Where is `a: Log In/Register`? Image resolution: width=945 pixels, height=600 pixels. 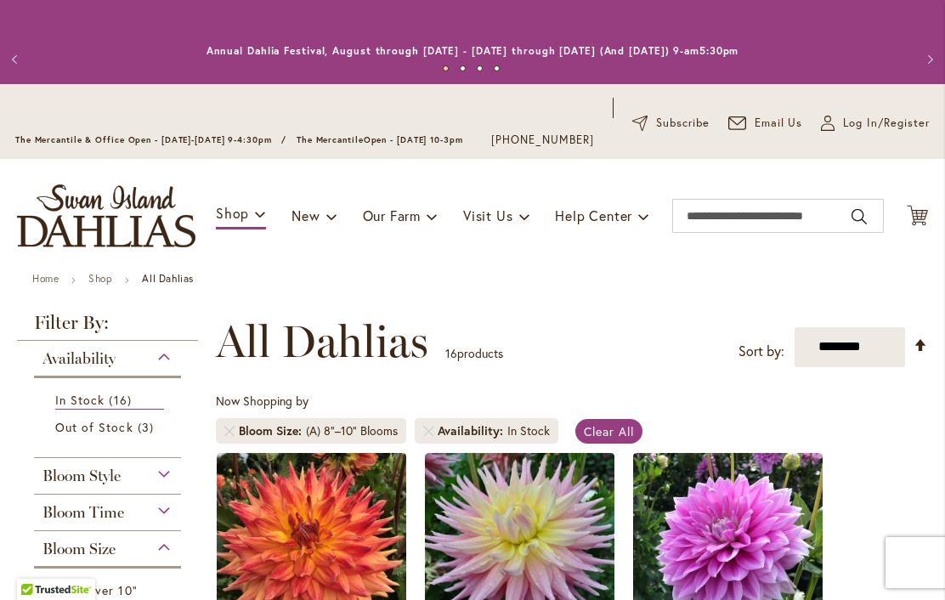
a: Log In/Register is located at coordinates (875, 123).